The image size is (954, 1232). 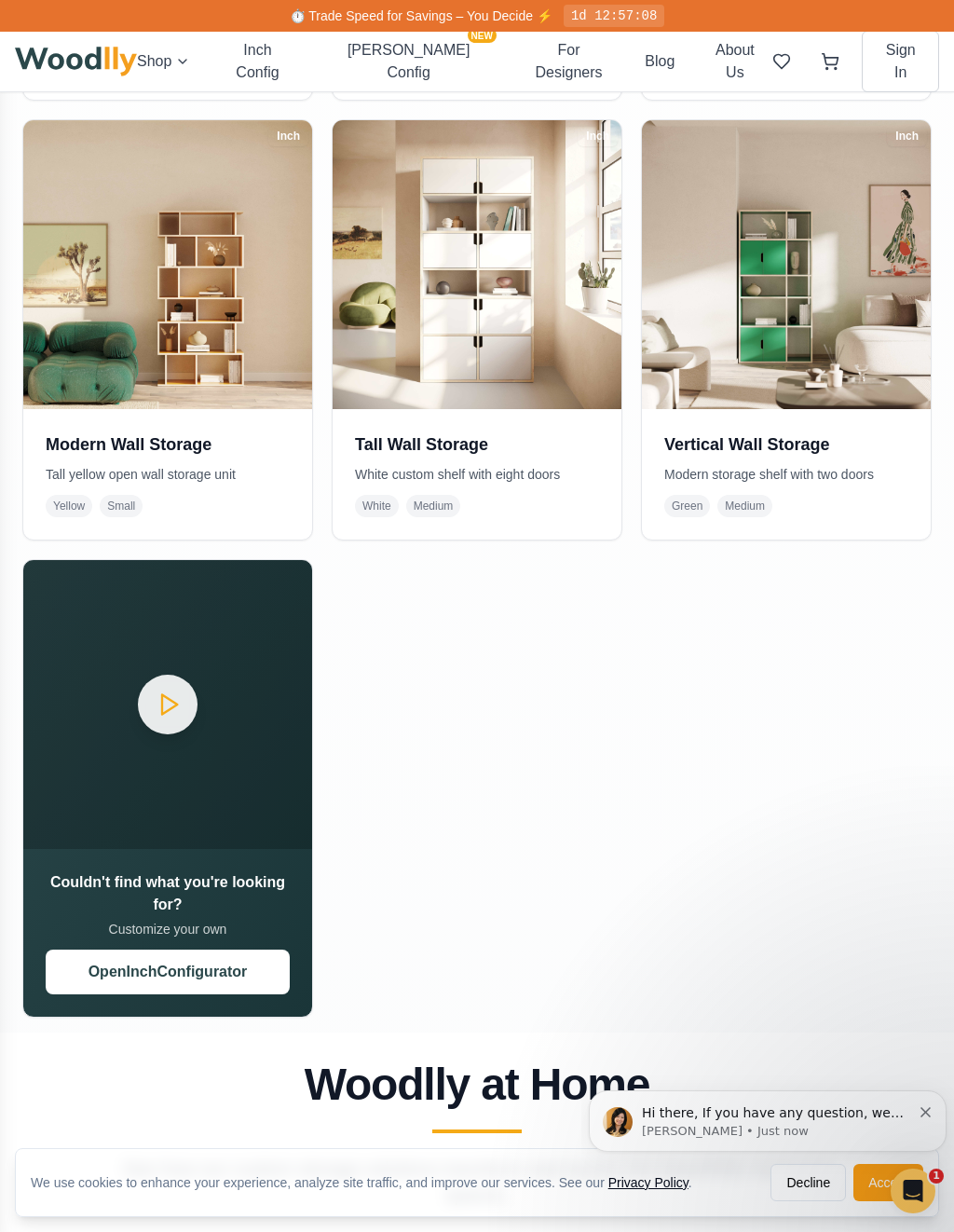 I want to click on h3: Vertical Wall Storage, so click(x=786, y=444).